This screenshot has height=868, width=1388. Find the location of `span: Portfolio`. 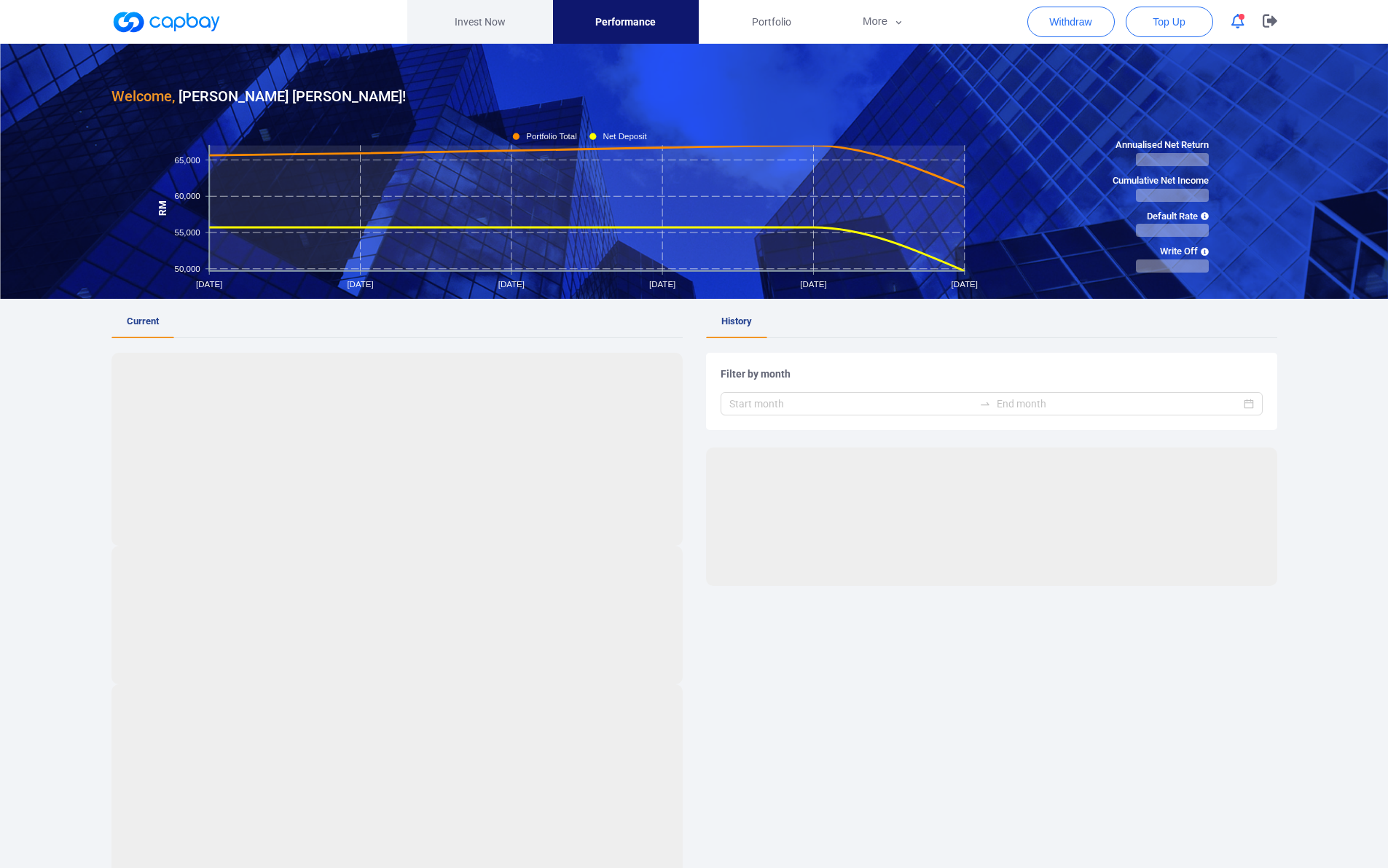

span: Portfolio is located at coordinates (772, 22).